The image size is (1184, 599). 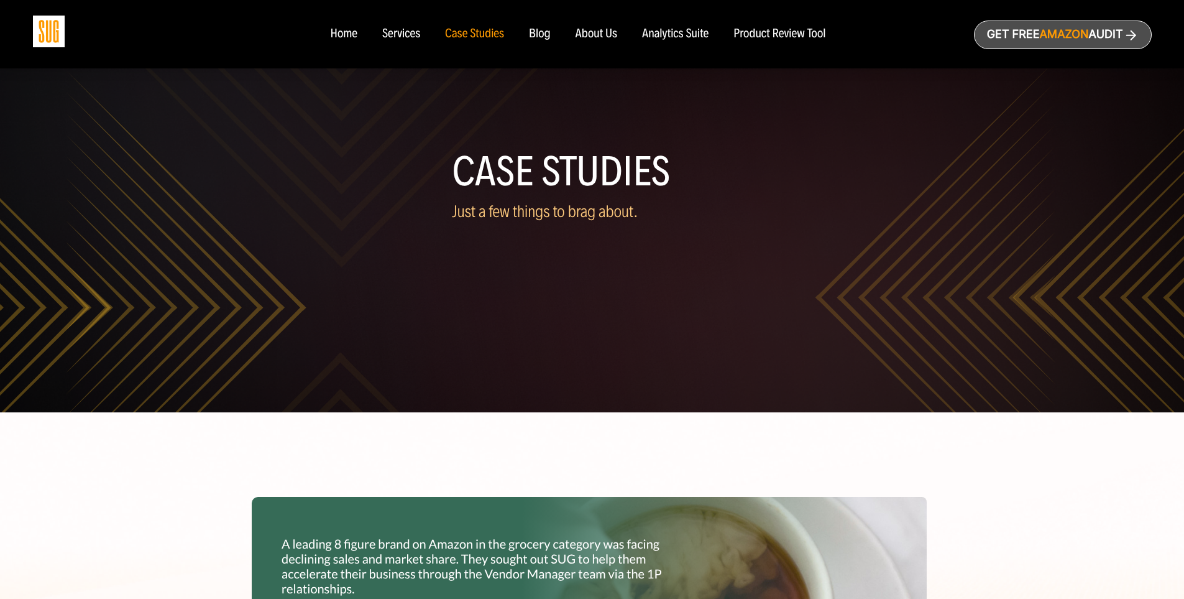 What do you see at coordinates (597, 34) in the screenshot?
I see `div: About Us` at bounding box center [597, 34].